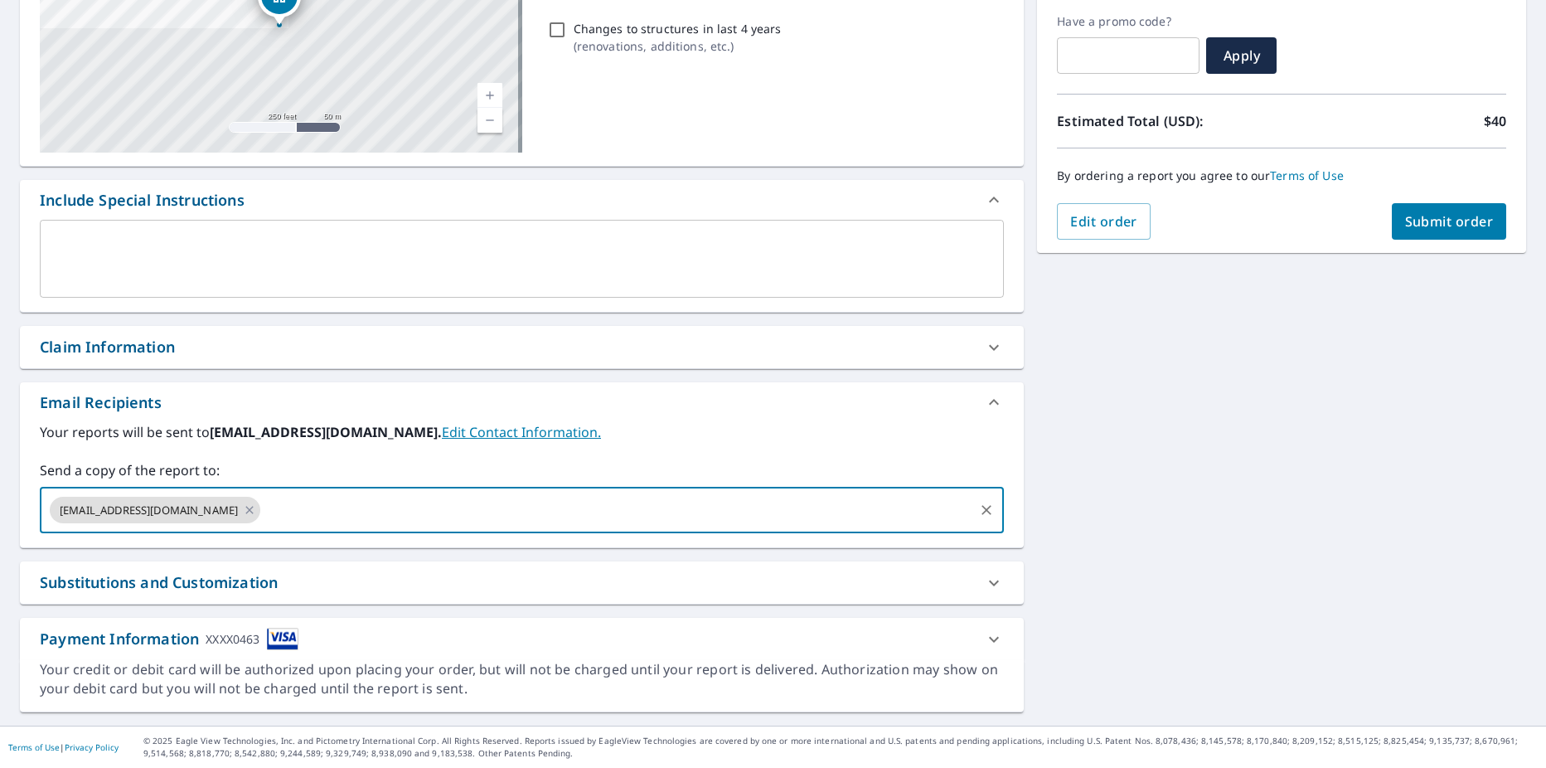 The height and width of the screenshot is (768, 1546). Describe the element at coordinates (677, 46) in the screenshot. I see `p: ( renovations, additions, etc. )` at that location.